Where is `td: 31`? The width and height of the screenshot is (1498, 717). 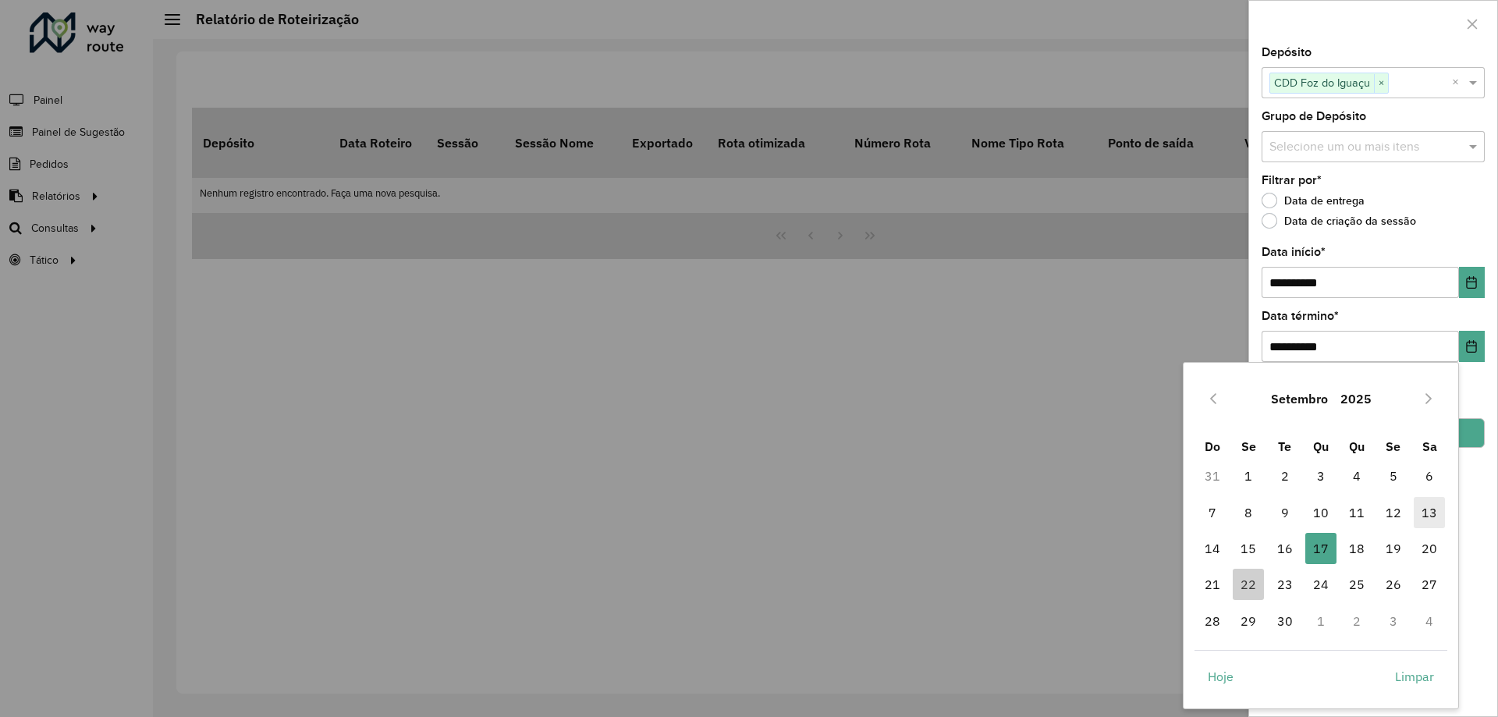 td: 31 is located at coordinates (1213, 476).